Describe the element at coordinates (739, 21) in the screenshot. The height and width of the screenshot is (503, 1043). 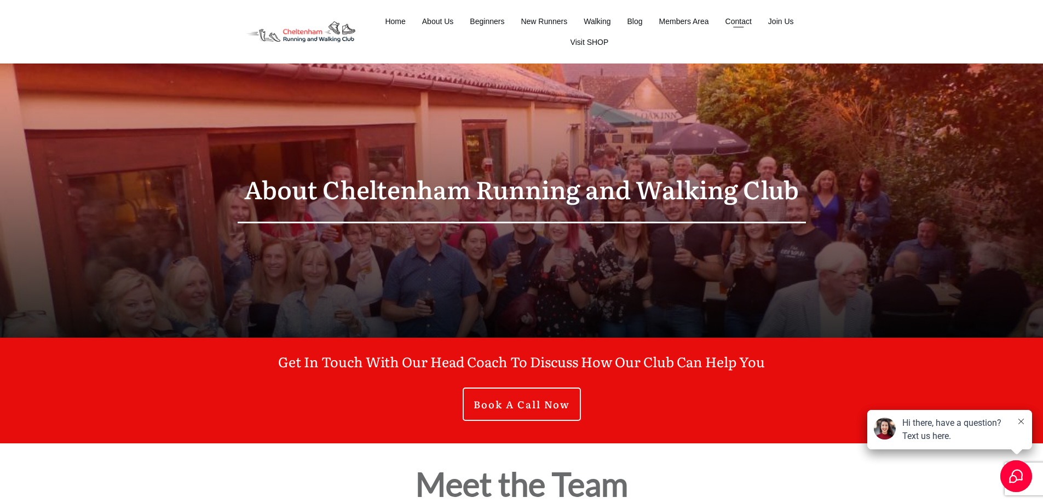
I see `span: Contact` at that location.